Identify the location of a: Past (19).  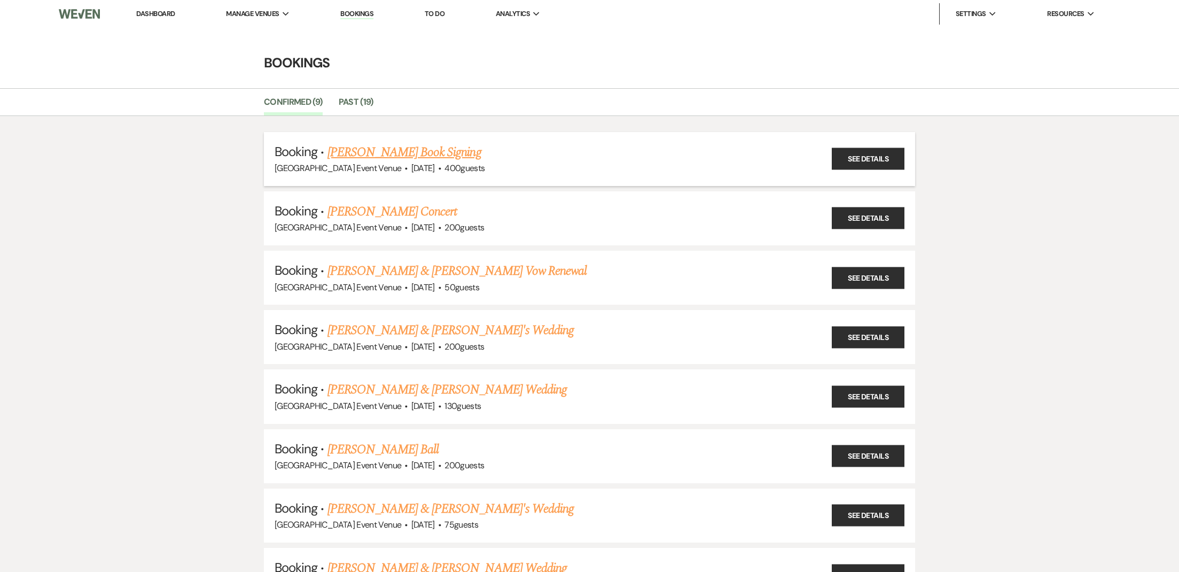
(356, 105).